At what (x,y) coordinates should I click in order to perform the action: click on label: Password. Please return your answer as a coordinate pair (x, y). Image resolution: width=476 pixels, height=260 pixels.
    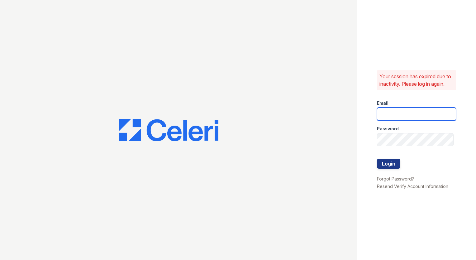
    Looking at the image, I should click on (388, 129).